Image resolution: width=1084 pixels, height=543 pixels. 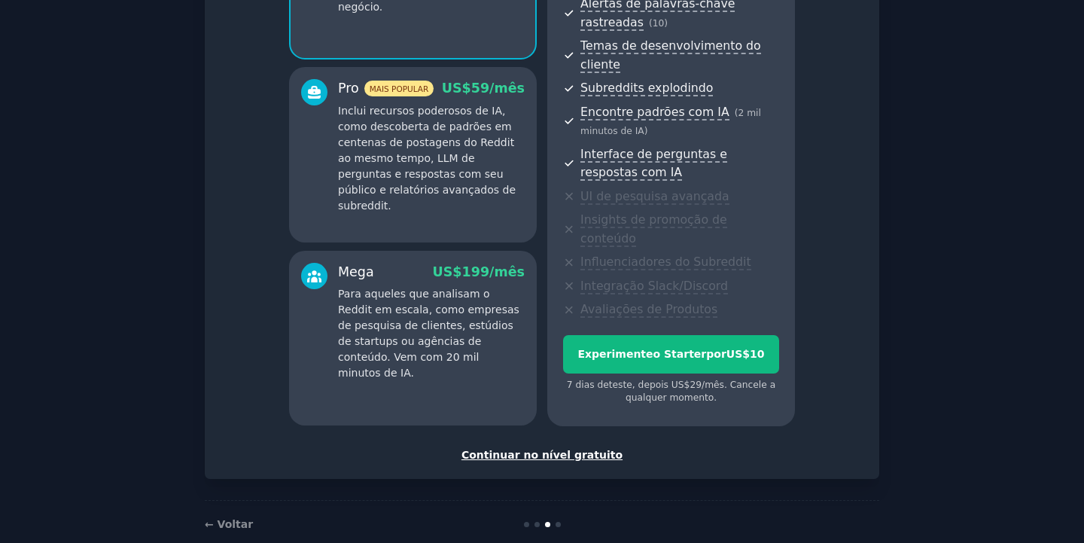 What do you see at coordinates (671, 354) in the screenshot?
I see `div: Experimente o Starter por US$10` at bounding box center [671, 354].